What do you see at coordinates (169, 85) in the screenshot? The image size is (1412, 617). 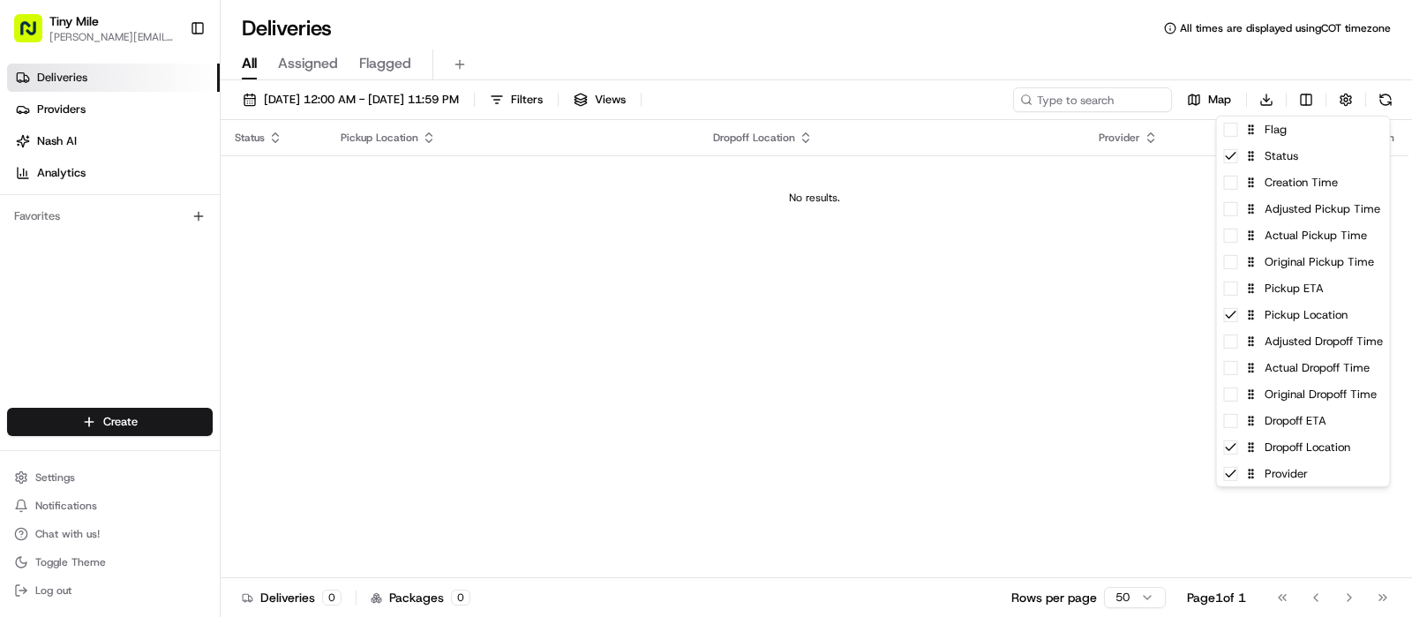 I see `p: Welcome 👋` at bounding box center [169, 85].